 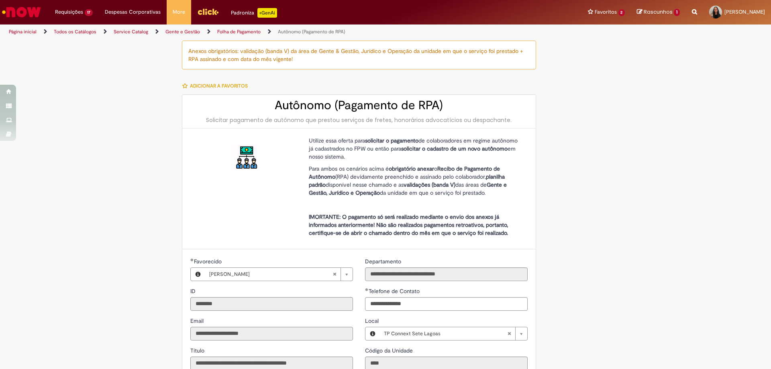 What do you see at coordinates (21, 12) in the screenshot?
I see `img: ServiceNow` at bounding box center [21, 12].